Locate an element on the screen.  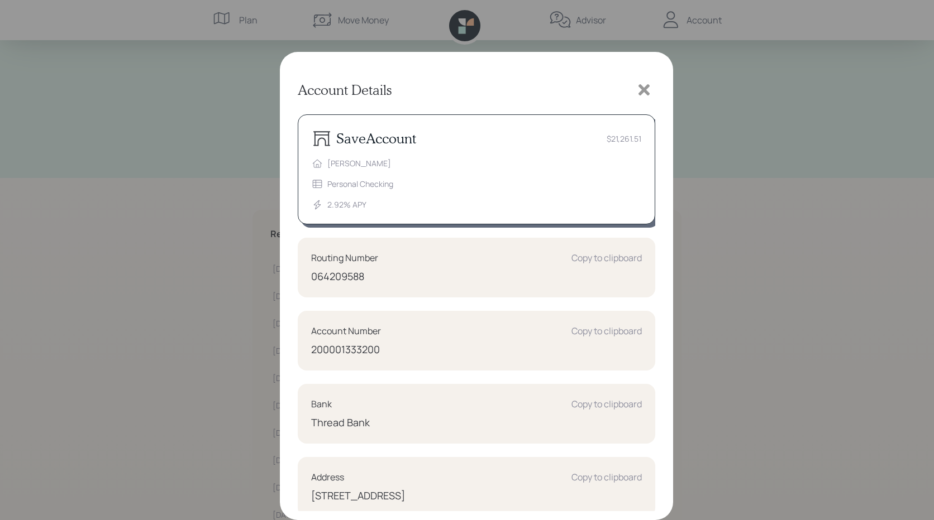
div: Address is located at coordinates (327, 477).